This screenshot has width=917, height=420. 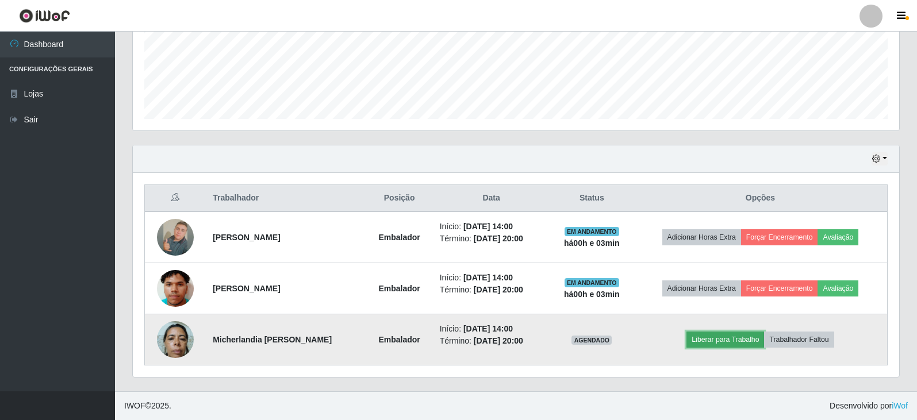 What do you see at coordinates (175, 289) in the screenshot?
I see `img: 1752537473064.jpeg` at bounding box center [175, 289].